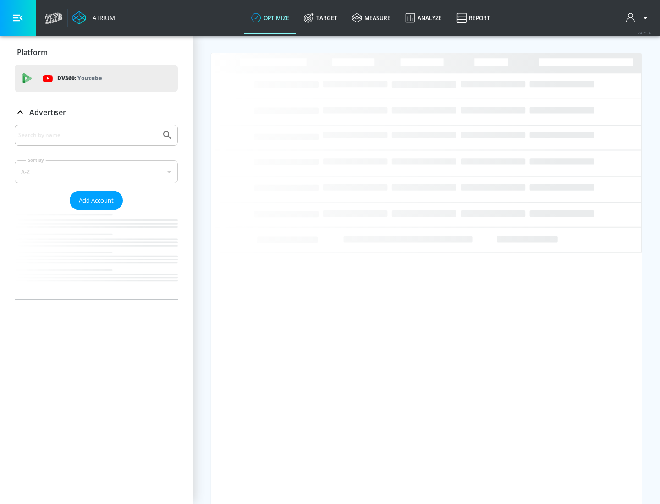 The image size is (660, 504). What do you see at coordinates (96, 52) in the screenshot?
I see `div: Platform` at bounding box center [96, 52].